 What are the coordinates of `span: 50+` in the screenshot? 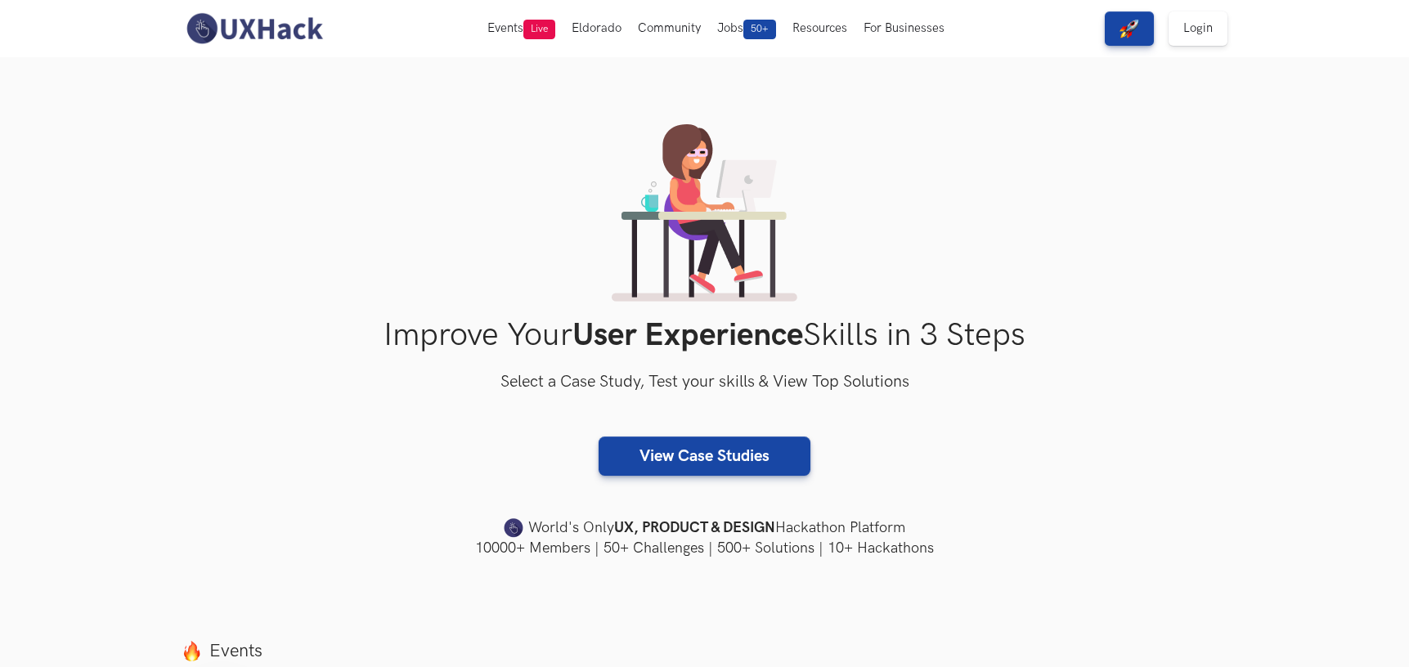 It's located at (760, 29).